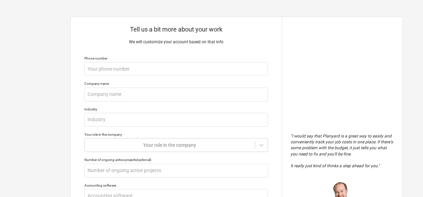  Describe the element at coordinates (176, 159) in the screenshot. I see `div: Number of ongoing active projects (optional)` at that location.